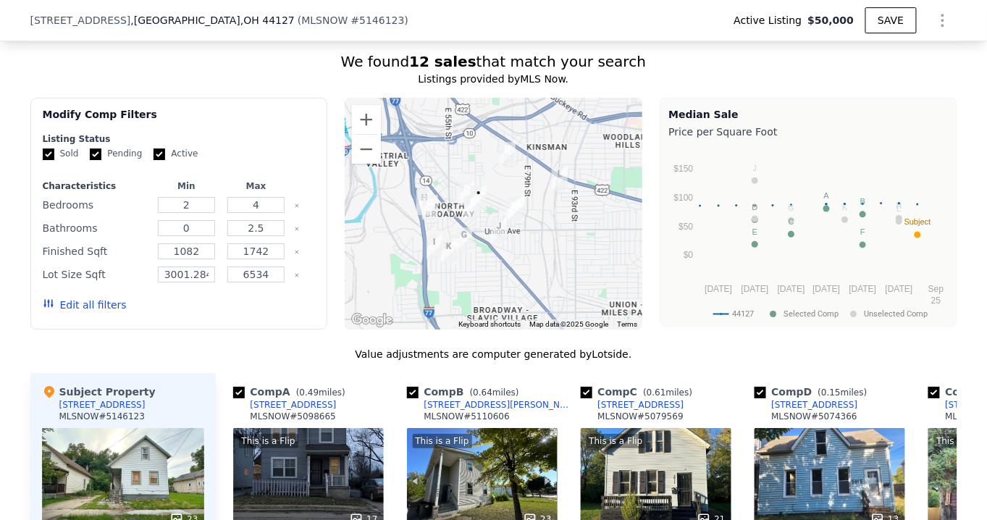 The width and height of the screenshot is (987, 520). Describe the element at coordinates (809, 132) in the screenshot. I see `div: Price per Square Foot` at that location.